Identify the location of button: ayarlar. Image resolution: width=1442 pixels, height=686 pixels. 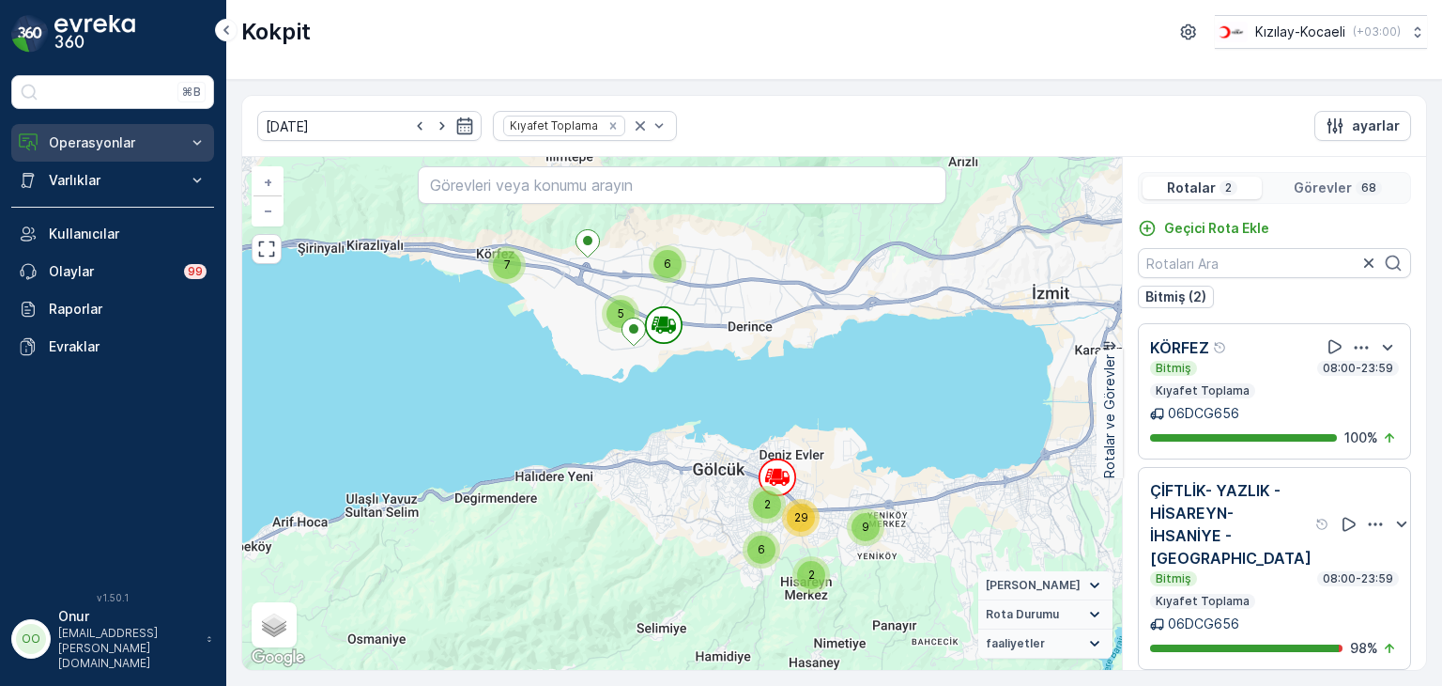
(1363, 126).